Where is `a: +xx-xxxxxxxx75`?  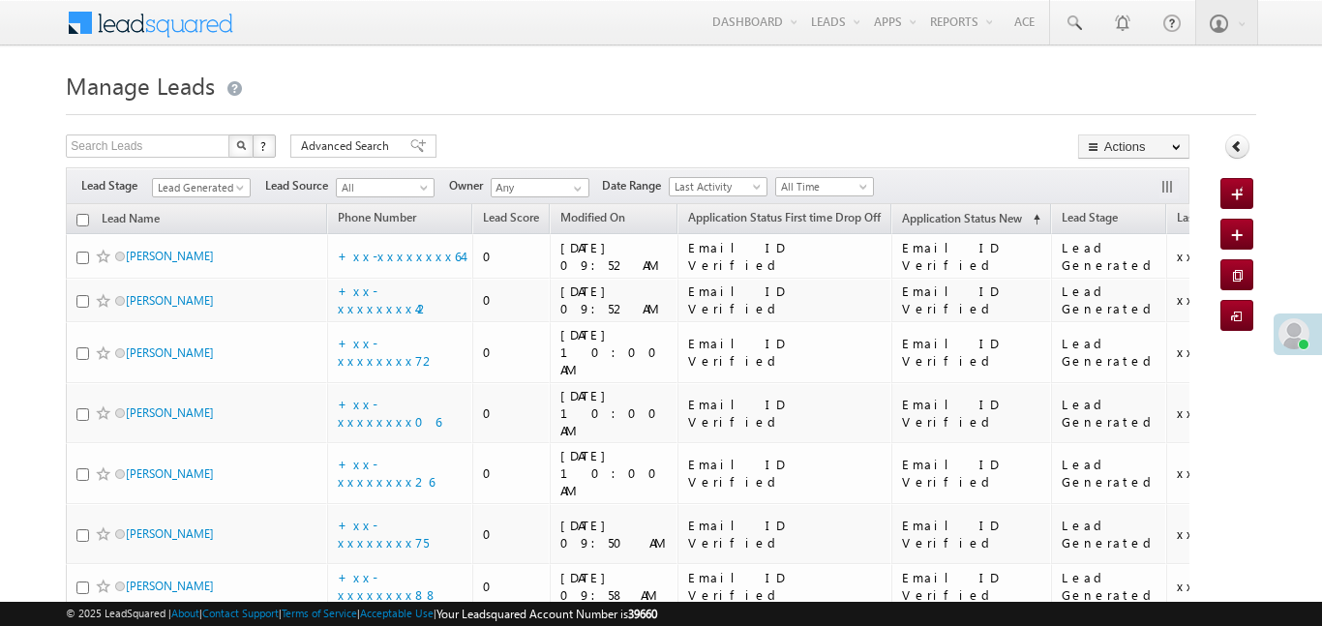
a: +xx-xxxxxxxx75 is located at coordinates (383, 533).